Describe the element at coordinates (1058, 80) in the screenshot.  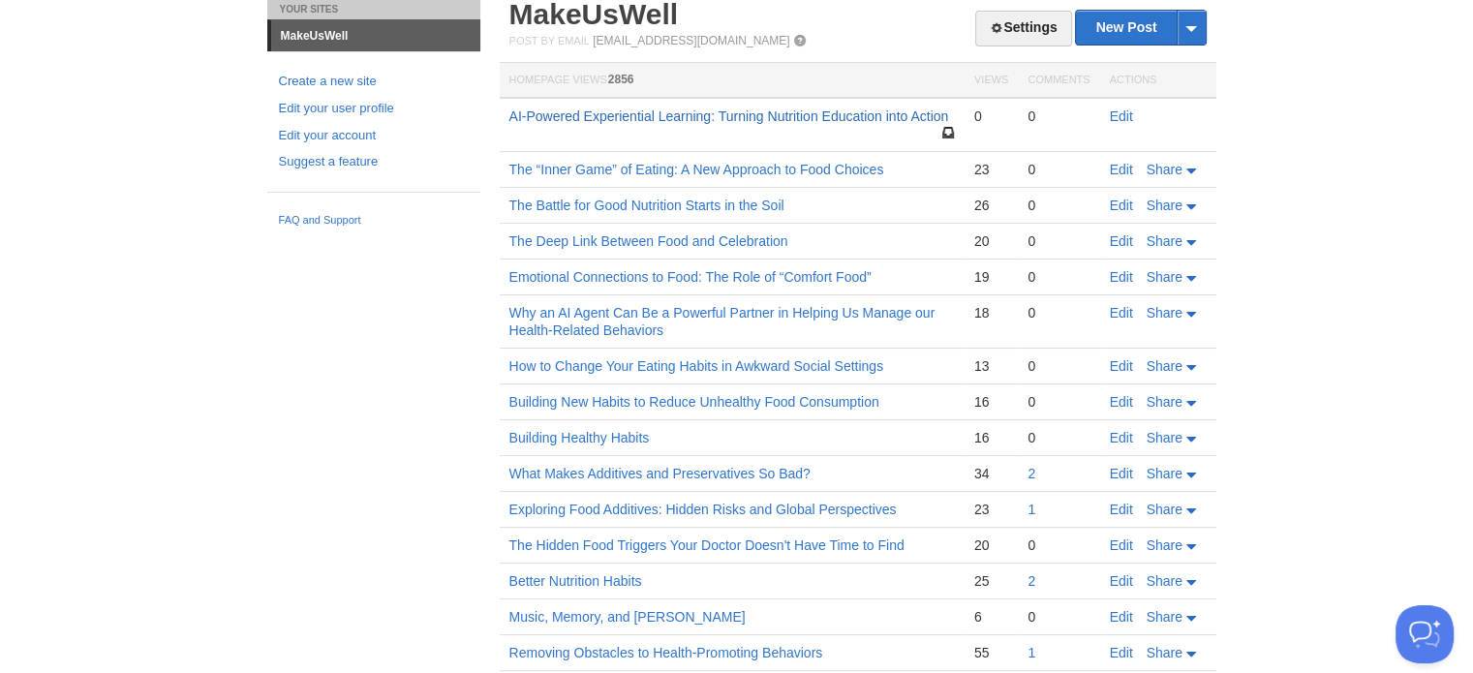
I see `th: Comments` at that location.